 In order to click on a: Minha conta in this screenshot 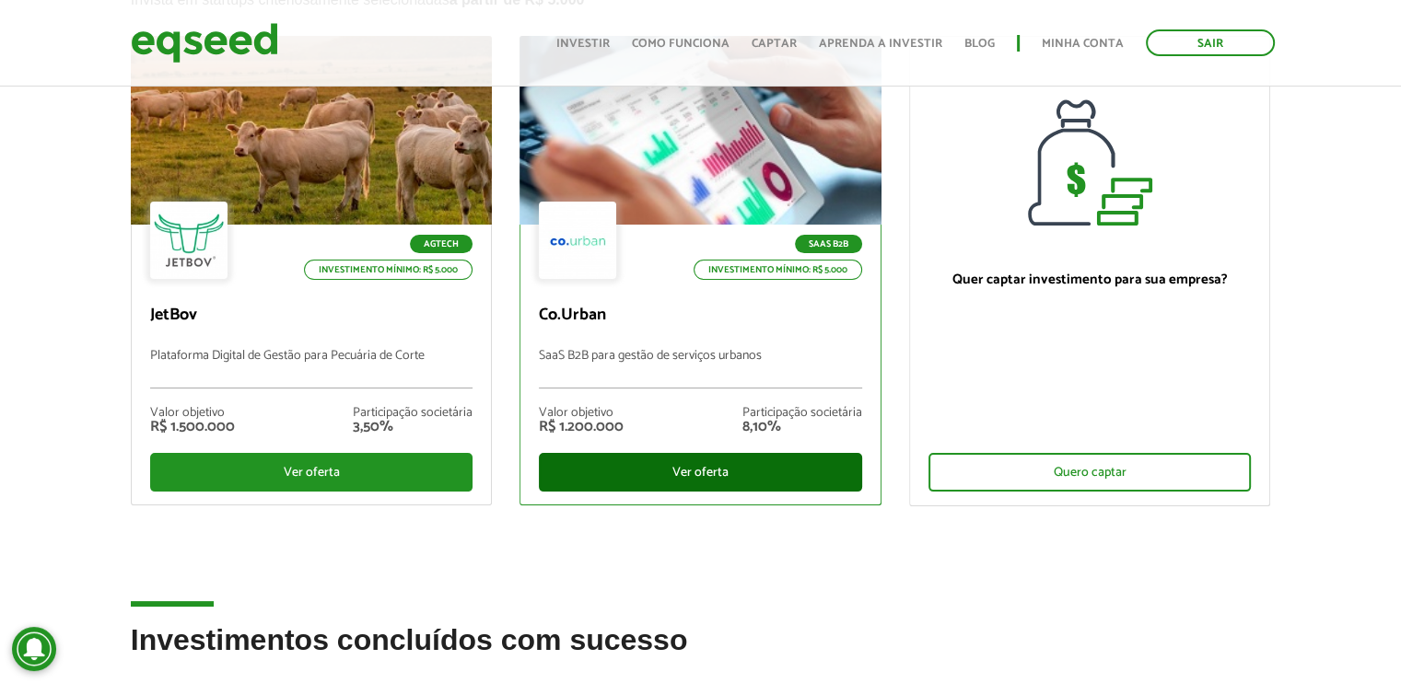, I will do `click(1082, 43)`.